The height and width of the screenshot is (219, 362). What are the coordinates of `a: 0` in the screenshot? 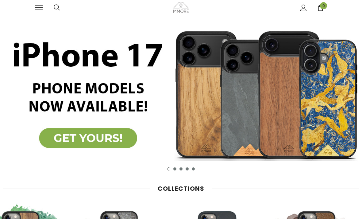 It's located at (320, 8).